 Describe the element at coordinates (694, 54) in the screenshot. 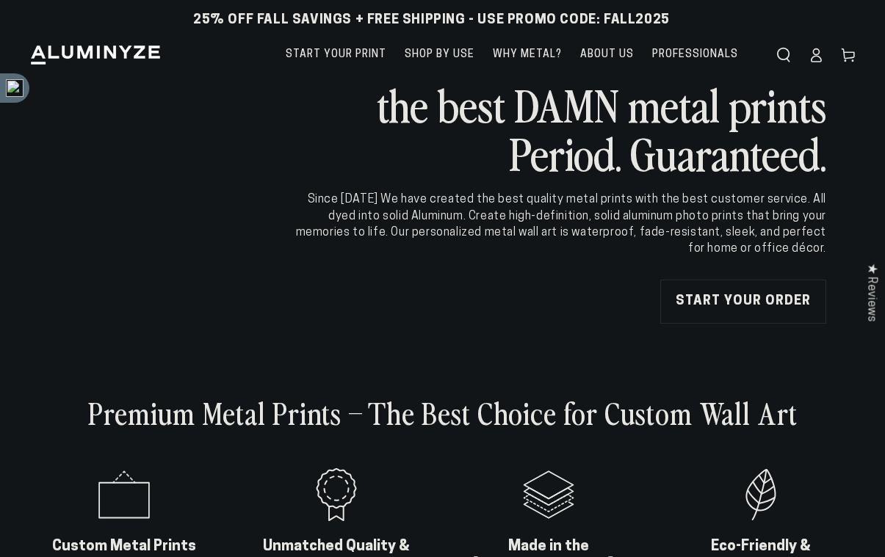

I see `a: Professionals` at that location.